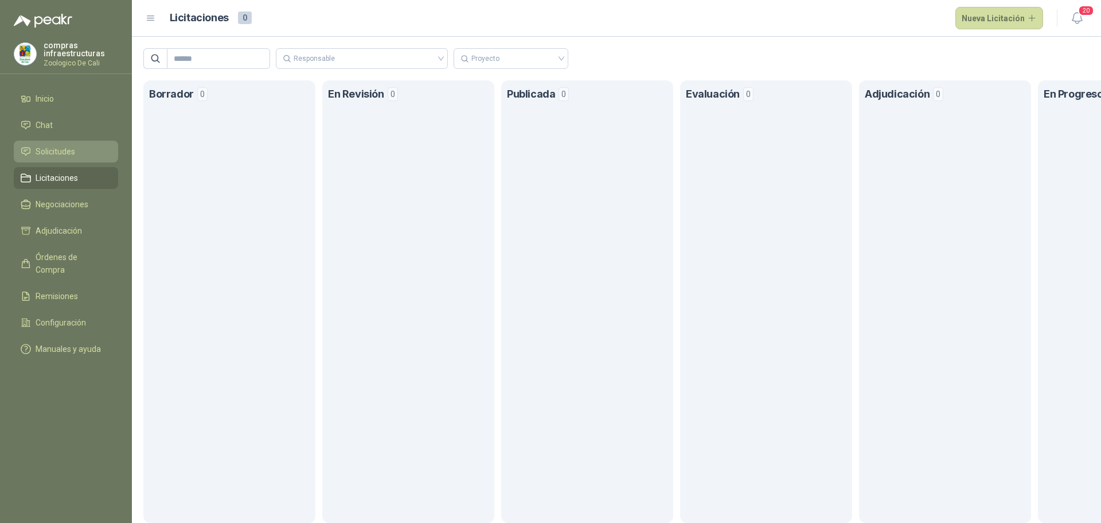 This screenshot has height=523, width=1101. Describe the element at coordinates (45, 99) in the screenshot. I see `span: Inicio` at that location.